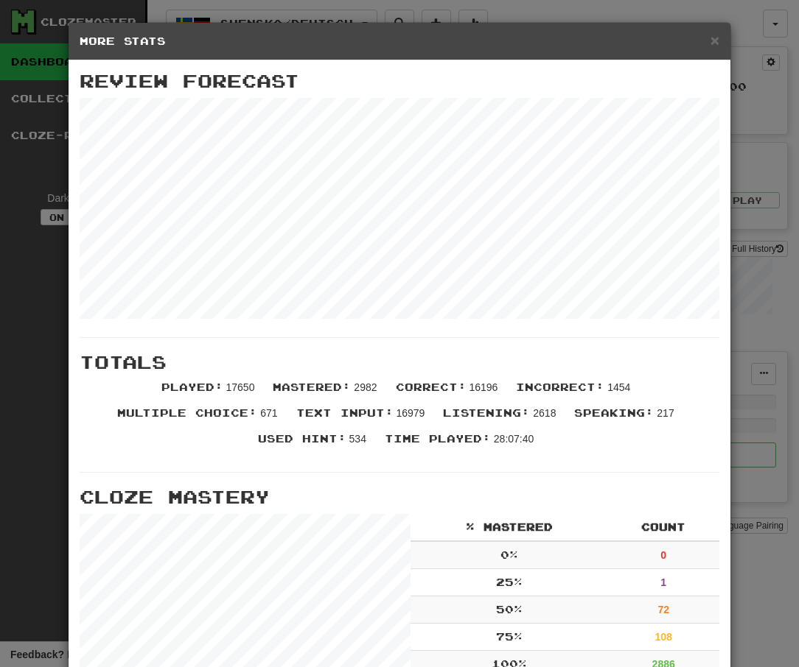 This screenshot has height=667, width=799. I want to click on li: 17650, so click(210, 393).